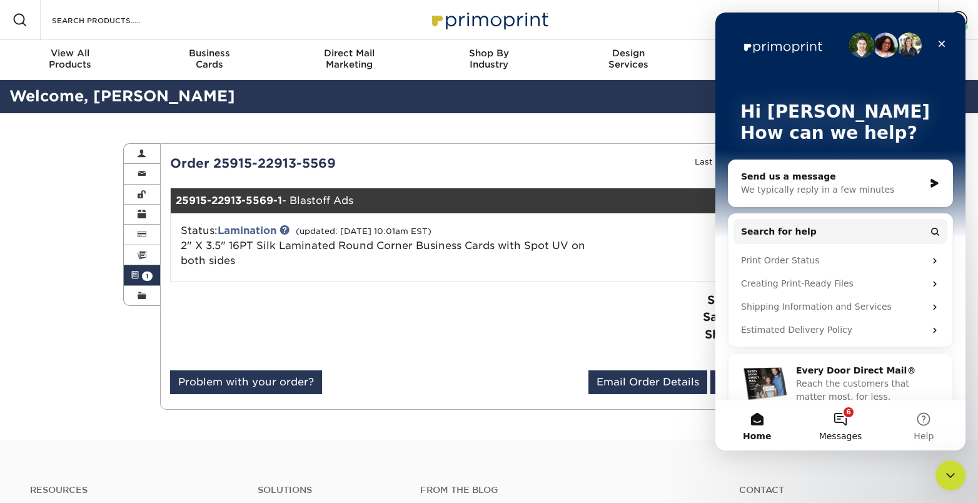 The height and width of the screenshot is (503, 978). Describe the element at coordinates (563, 490) in the screenshot. I see `h4: From the Blog` at that location.